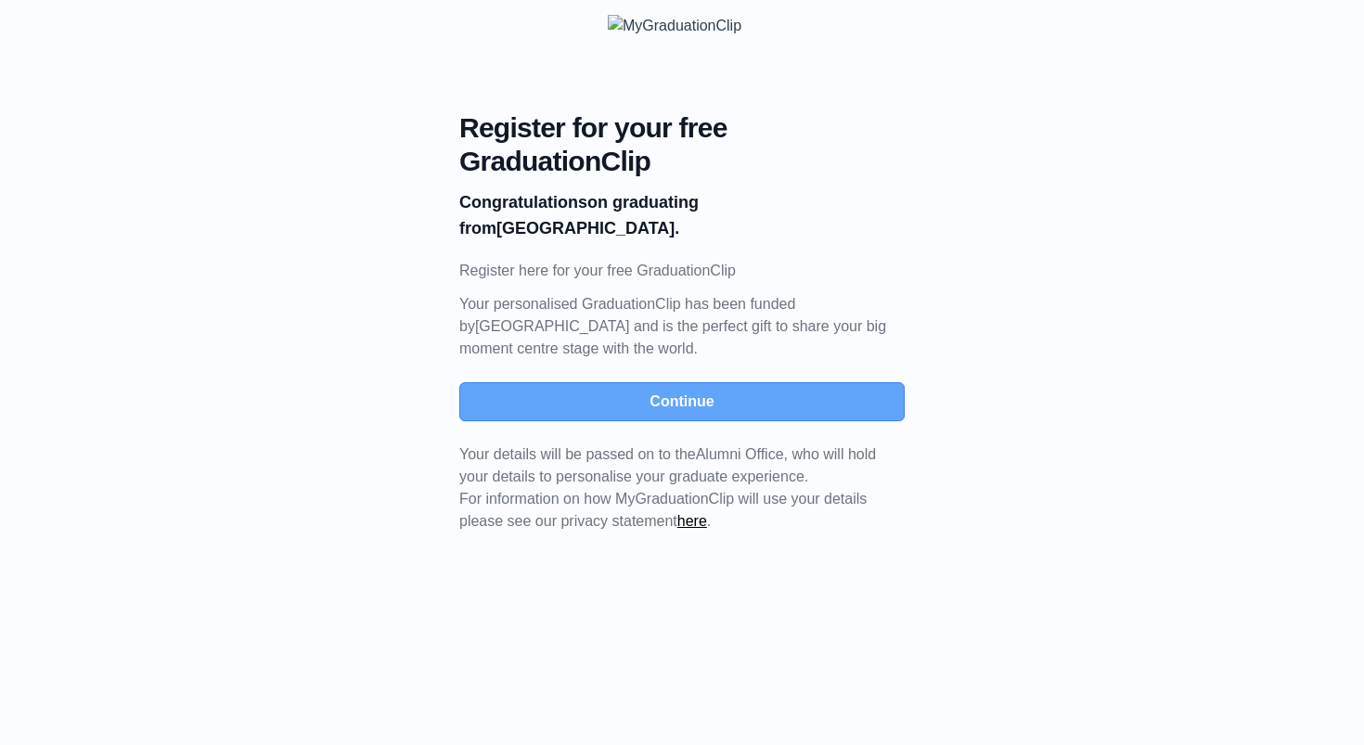  I want to click on b: Congratulations, so click(523, 202).